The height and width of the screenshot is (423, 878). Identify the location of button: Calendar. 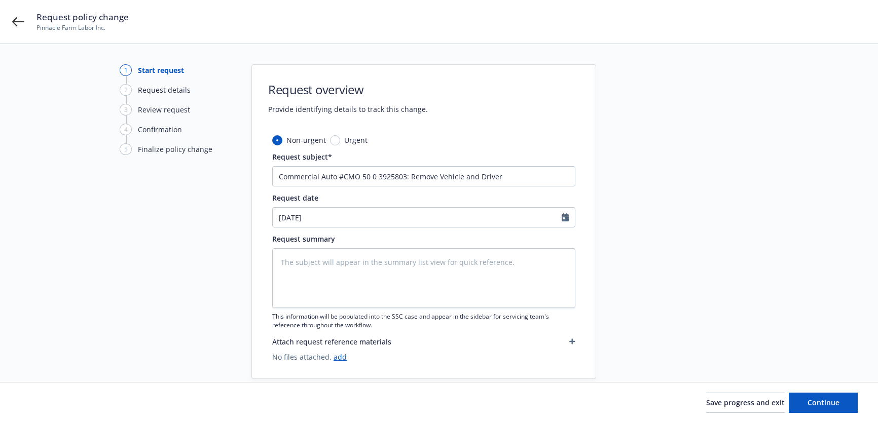
(565, 217).